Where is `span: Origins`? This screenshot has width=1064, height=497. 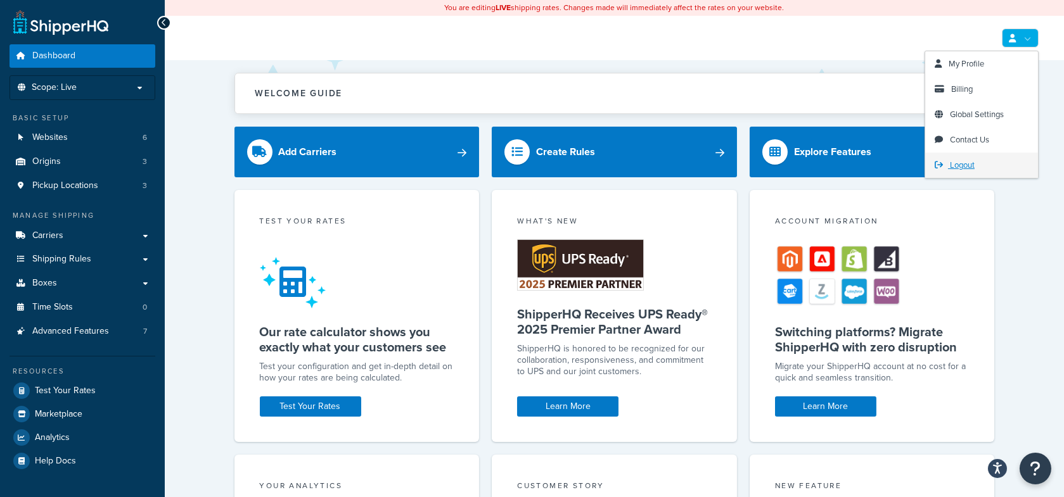 span: Origins is located at coordinates (46, 162).